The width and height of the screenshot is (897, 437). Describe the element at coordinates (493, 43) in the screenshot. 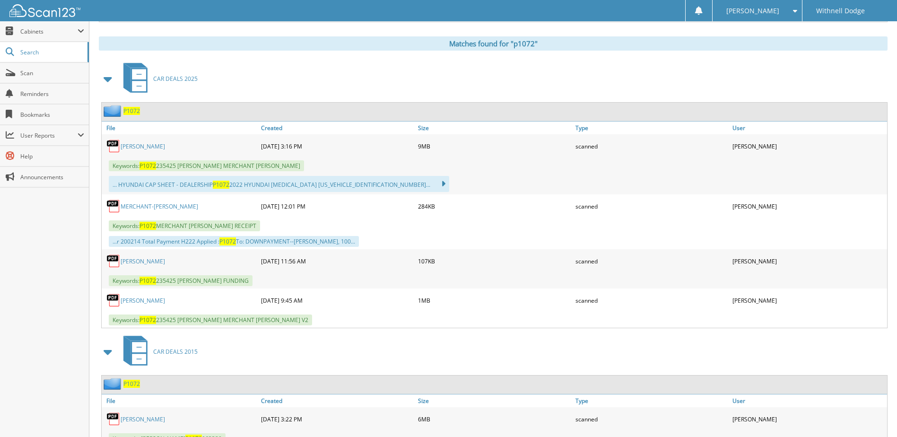

I see `div: Matches found for "p1072"` at that location.